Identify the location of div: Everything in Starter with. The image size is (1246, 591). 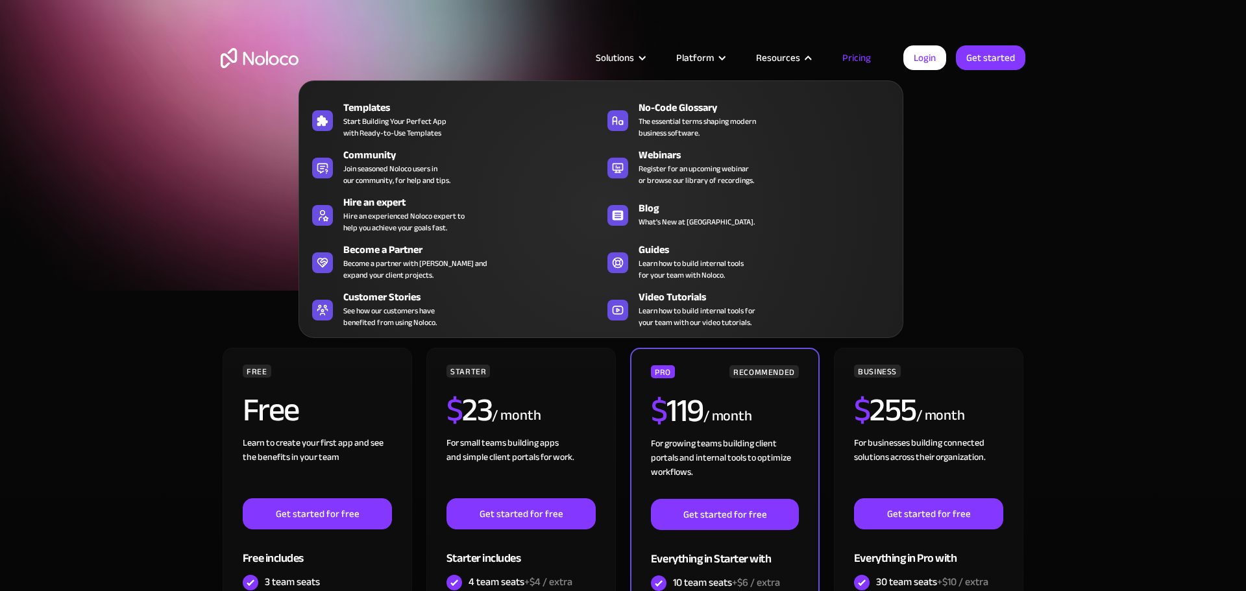
(725, 551).